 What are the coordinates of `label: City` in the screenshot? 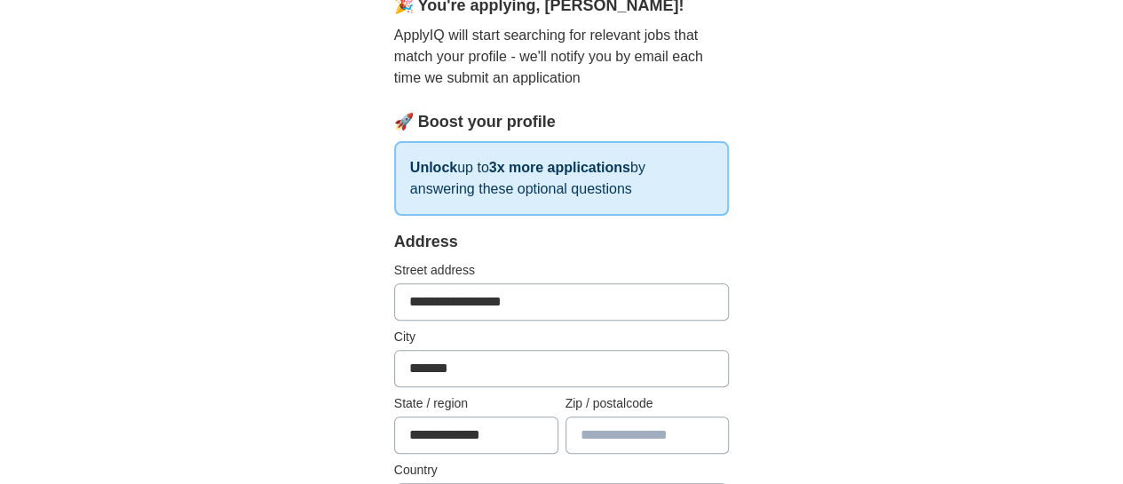 It's located at (562, 336).